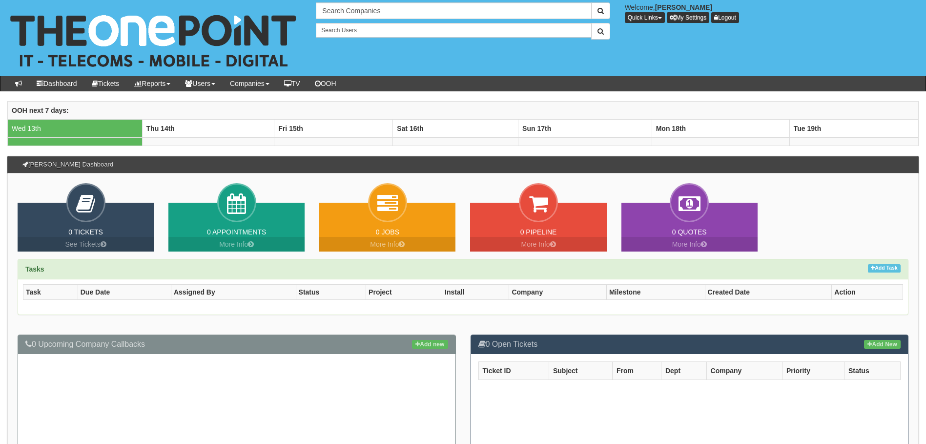  Describe the element at coordinates (249, 83) in the screenshot. I see `a: Companies` at that location.